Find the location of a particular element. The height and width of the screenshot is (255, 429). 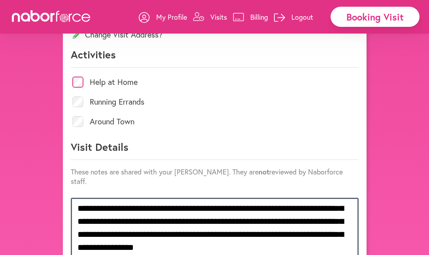

p: Visit Details is located at coordinates (215, 150).